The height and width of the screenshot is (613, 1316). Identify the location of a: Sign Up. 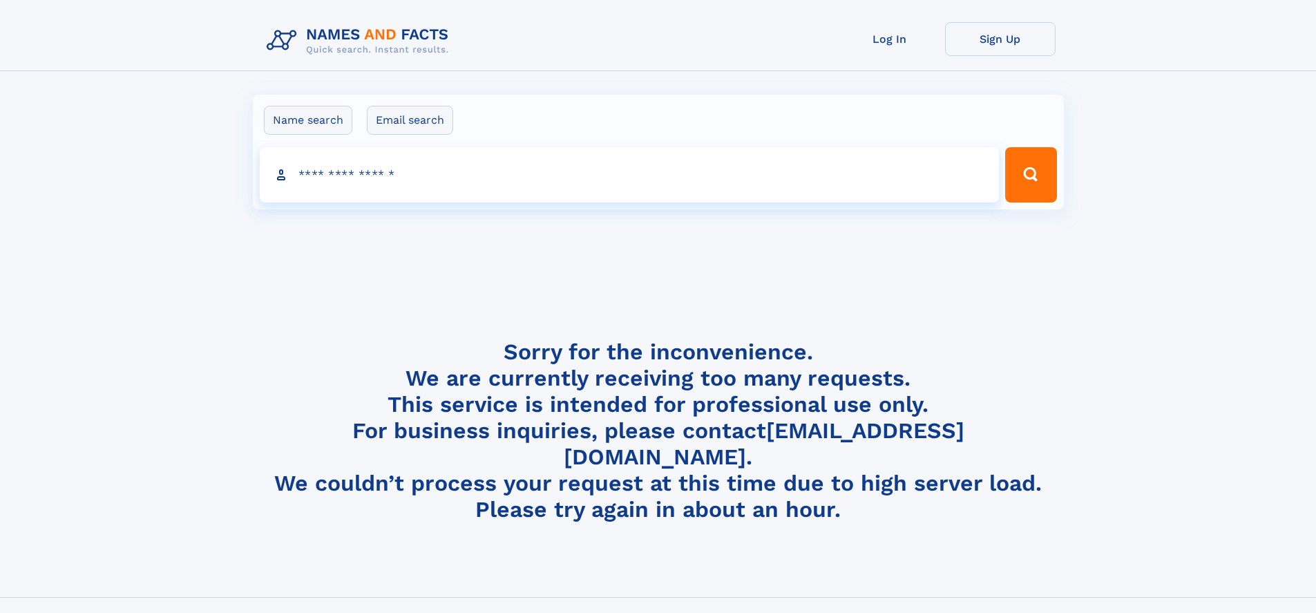
(1000, 39).